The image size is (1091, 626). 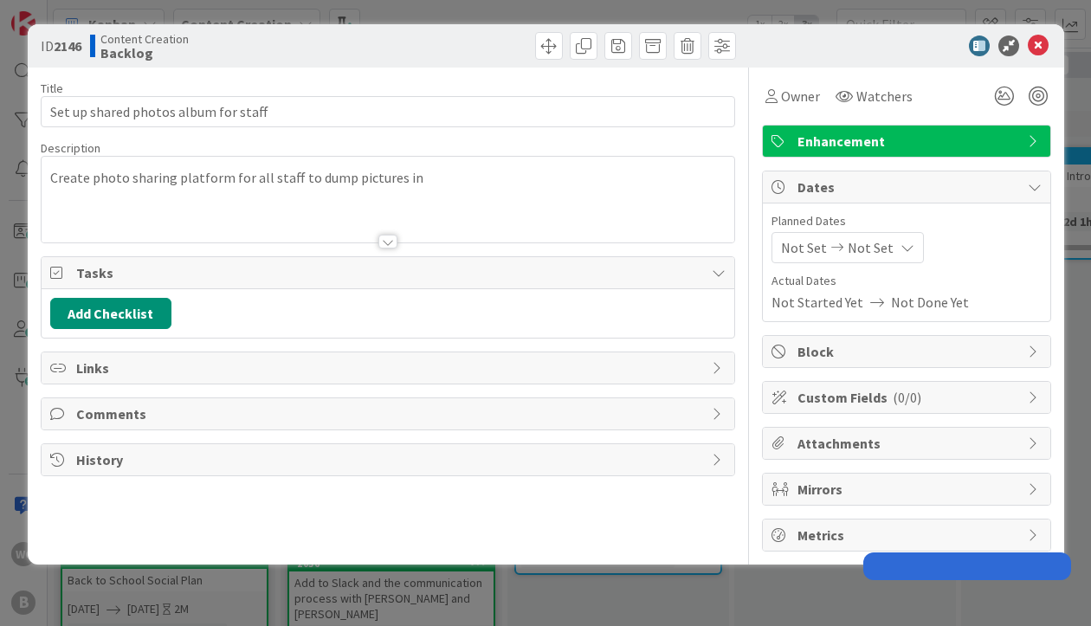 I want to click on span: Dates, so click(x=908, y=187).